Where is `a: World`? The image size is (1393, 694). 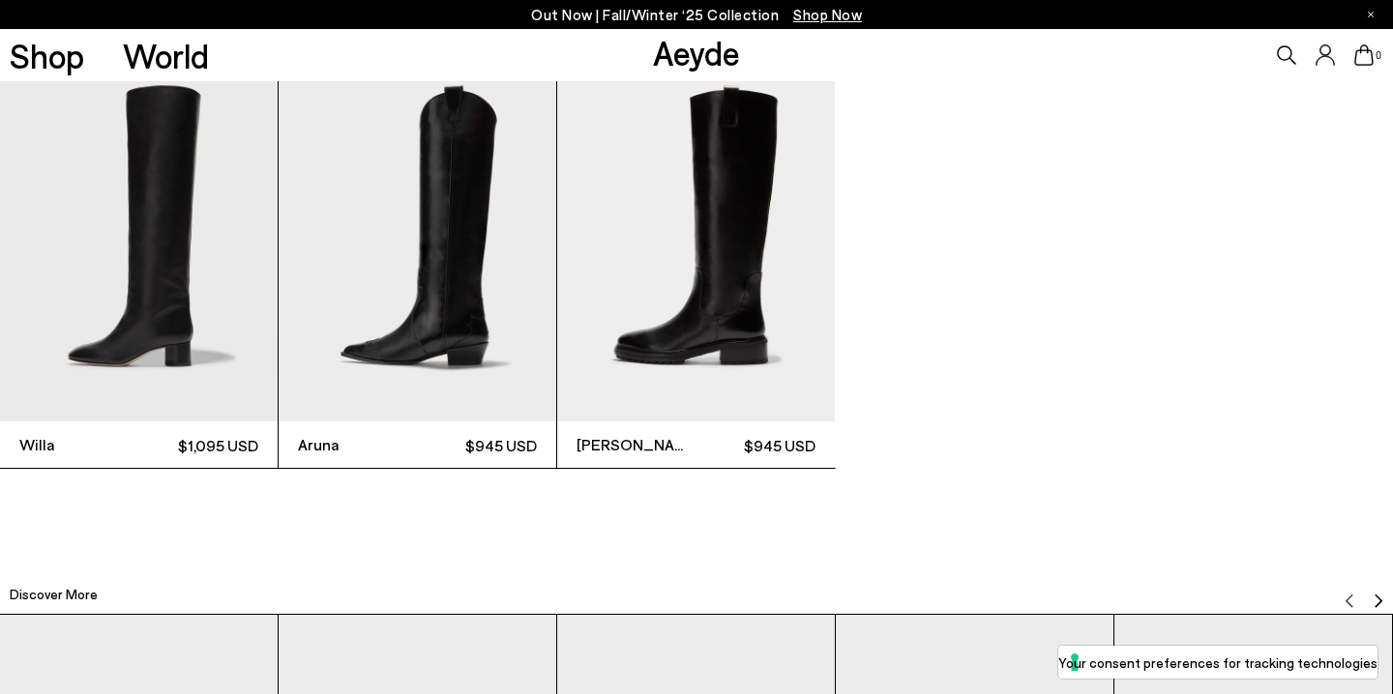
a: World is located at coordinates (165, 55).